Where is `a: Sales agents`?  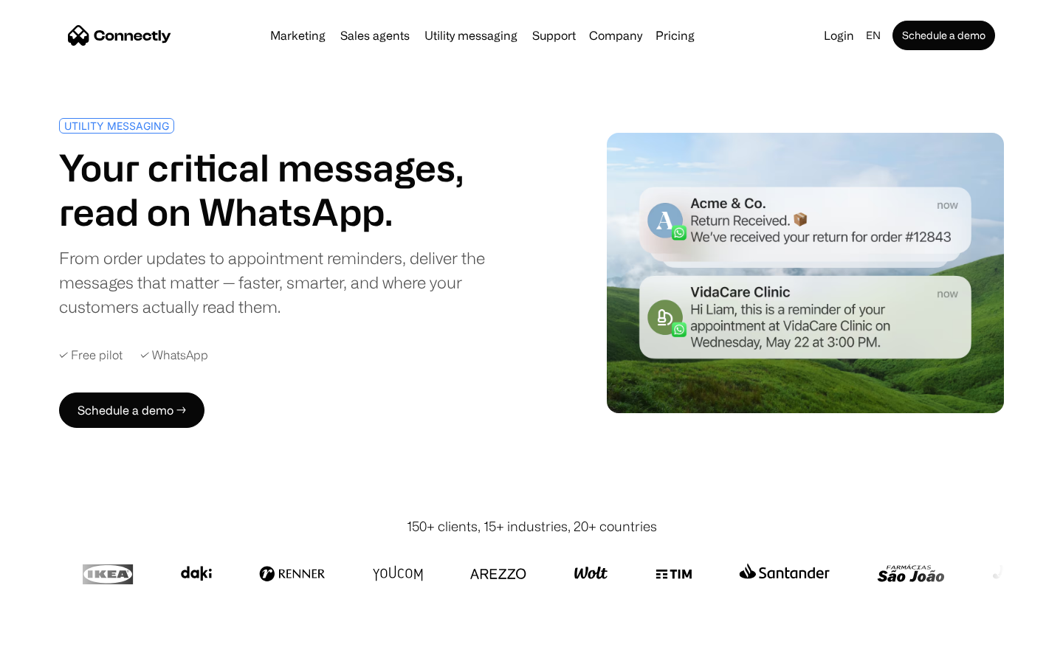
a: Sales agents is located at coordinates (375, 35).